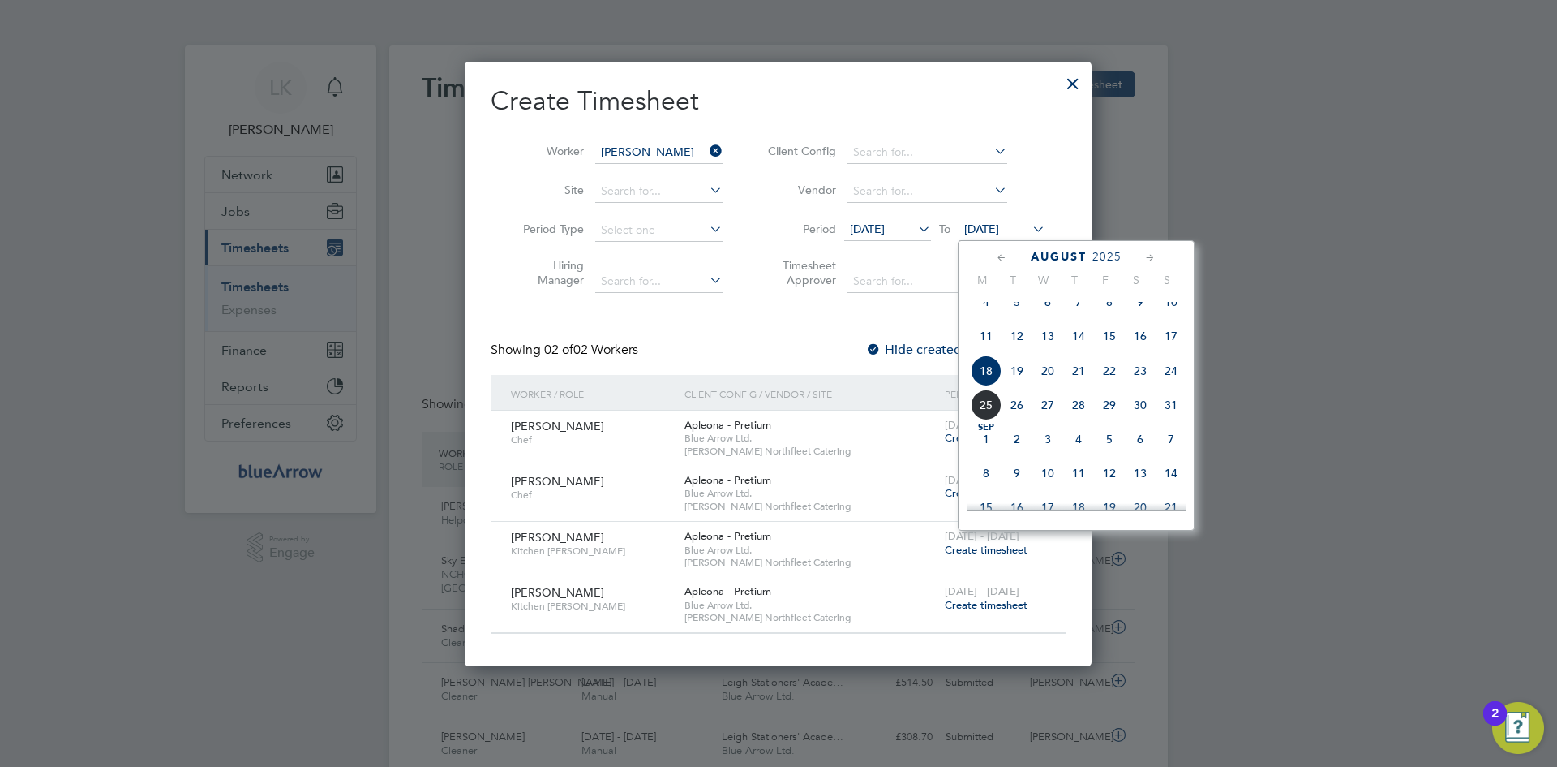  What do you see at coordinates (982, 280) in the screenshot?
I see `span: M` at bounding box center [982, 280].